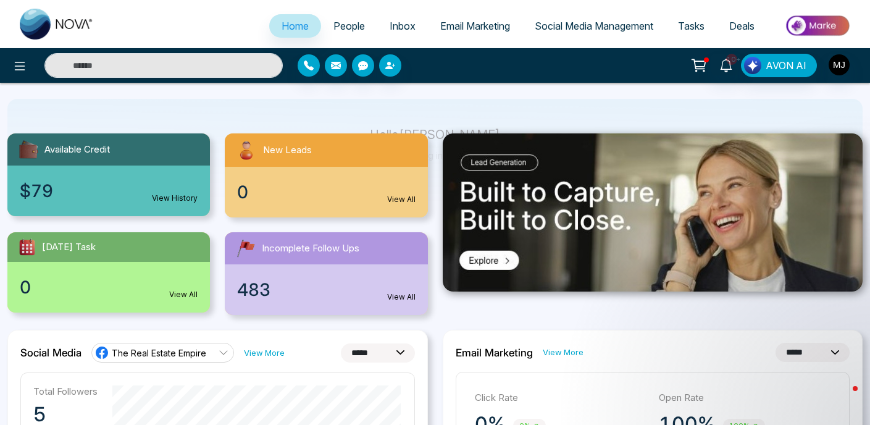 The height and width of the screenshot is (425, 870). Describe the element at coordinates (475, 26) in the screenshot. I see `span: Email Marketing` at that location.